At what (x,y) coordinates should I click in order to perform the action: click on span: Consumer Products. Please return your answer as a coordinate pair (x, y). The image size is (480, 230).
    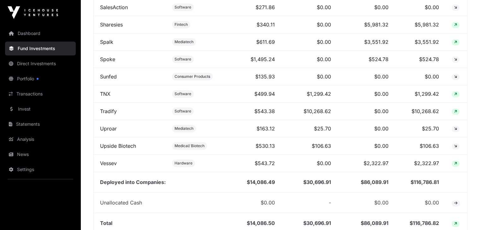
    Looking at the image, I should click on (192, 77).